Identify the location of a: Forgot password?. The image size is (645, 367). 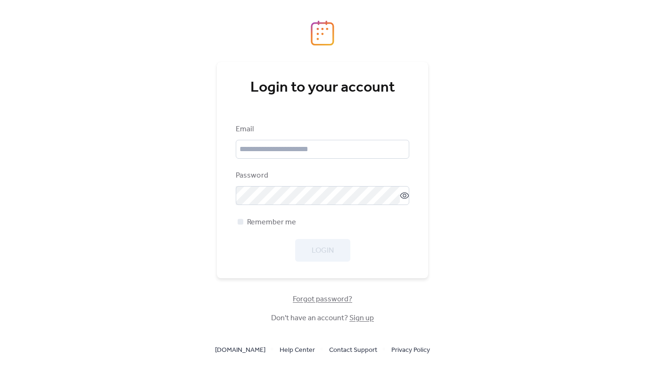
(323, 299).